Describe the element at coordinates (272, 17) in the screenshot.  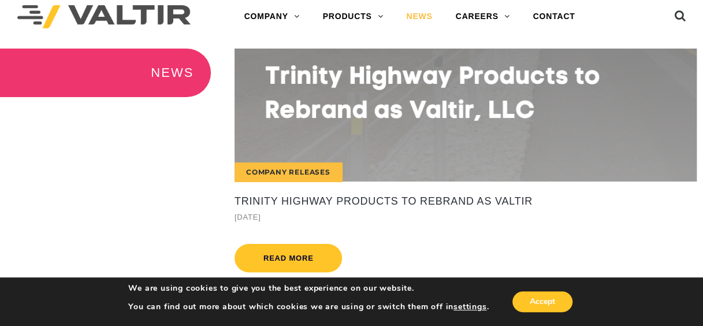
I see `a: COMPANY` at that location.